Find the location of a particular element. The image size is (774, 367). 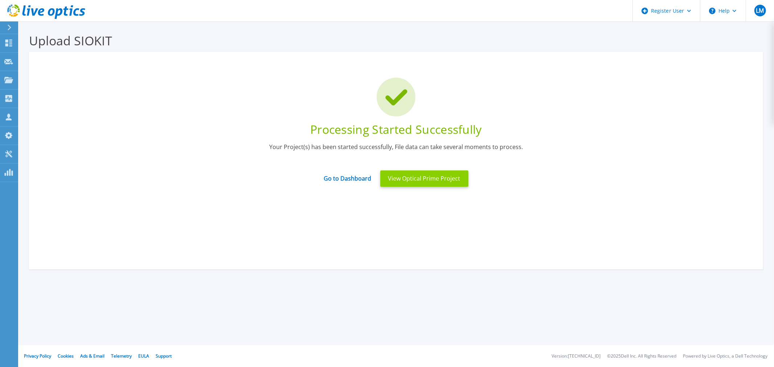

li: © 2025 Dell Inc. All Rights Reserved is located at coordinates (642, 356).